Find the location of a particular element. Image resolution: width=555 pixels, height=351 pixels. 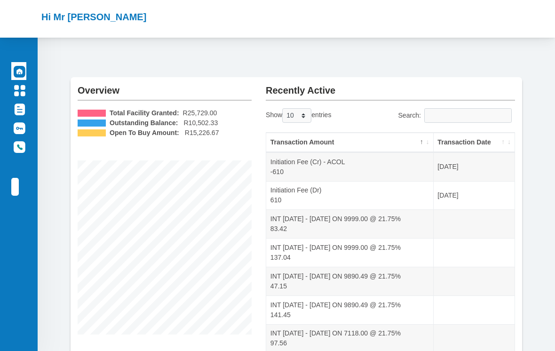

b: Open To Buy Amount: is located at coordinates (144, 133).